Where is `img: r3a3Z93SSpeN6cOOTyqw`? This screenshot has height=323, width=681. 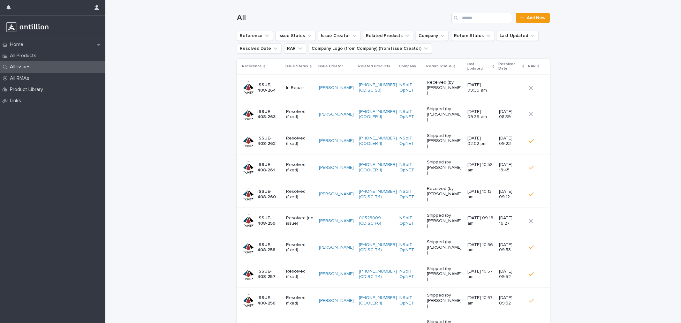
img: r3a3Z93SSpeN6cOOTyqw is located at coordinates (27, 27).